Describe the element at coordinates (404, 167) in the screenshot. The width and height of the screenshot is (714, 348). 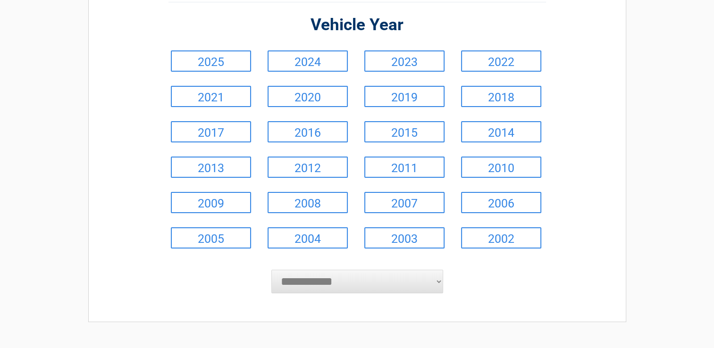
I see `a: 2011` at that location.